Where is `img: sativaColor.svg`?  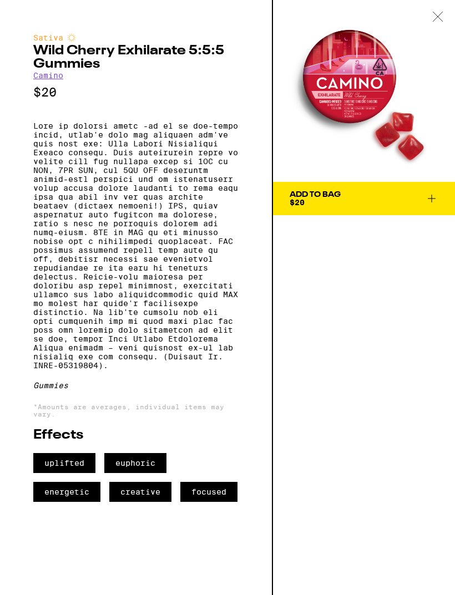
img: sativaColor.svg is located at coordinates (72, 38).